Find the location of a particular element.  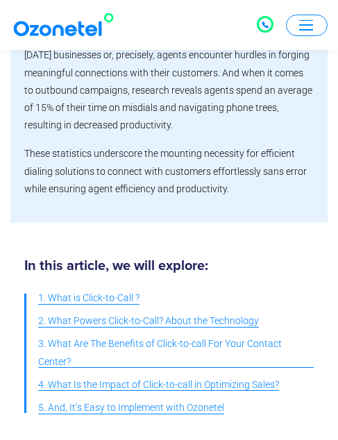

a: 4. What Is the Impact of Click-to-call in Optimizing Sales? is located at coordinates (158, 385).